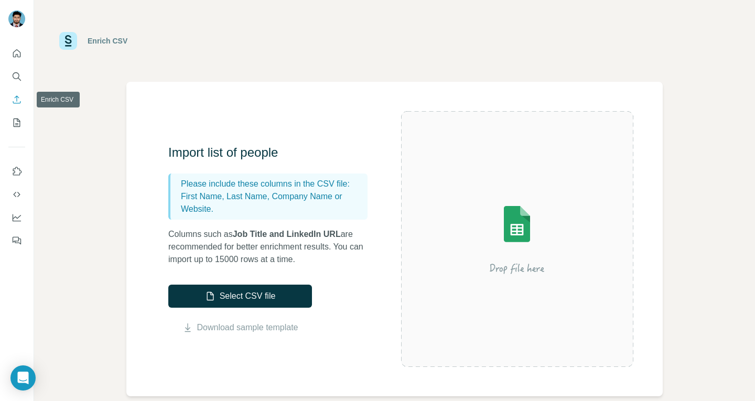 The width and height of the screenshot is (755, 401). What do you see at coordinates (273, 247) in the screenshot?
I see `p: Columns such as are recommended for better enrichment results. You can import up to 15000 rows at...` at bounding box center [273, 247].